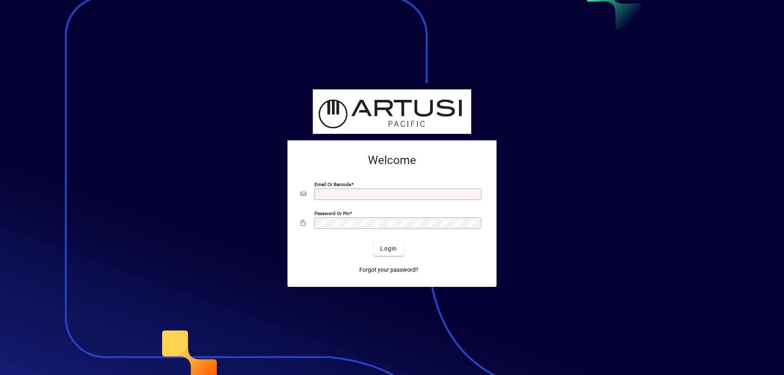 This screenshot has width=784, height=375. Describe the element at coordinates (332, 214) in the screenshot. I see `mat-label: Password or Pin` at that location.